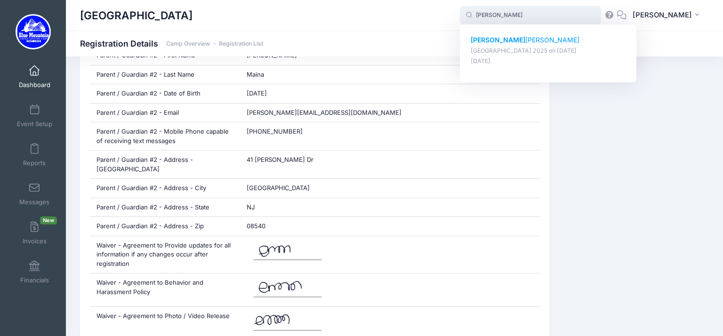 The height and width of the screenshot is (336, 723). I want to click on a: Event Setup, so click(34, 116).